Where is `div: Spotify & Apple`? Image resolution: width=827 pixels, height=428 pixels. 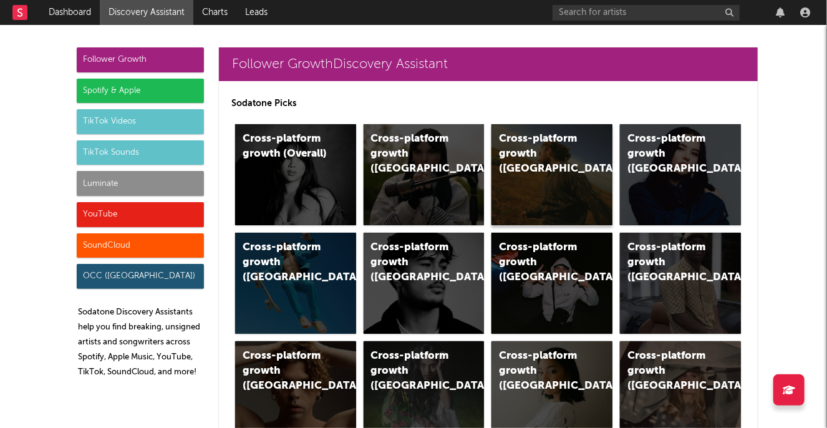 div: Spotify & Apple is located at coordinates (140, 91).